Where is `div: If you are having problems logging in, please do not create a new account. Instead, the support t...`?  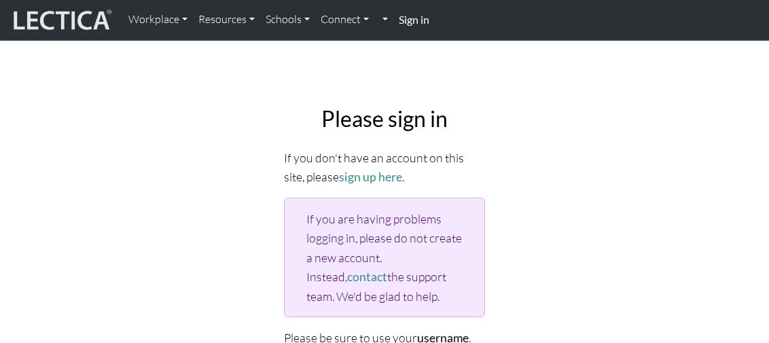 div: If you are having problems logging in, please do not create a new account. Instead, the support t... is located at coordinates (384, 257).